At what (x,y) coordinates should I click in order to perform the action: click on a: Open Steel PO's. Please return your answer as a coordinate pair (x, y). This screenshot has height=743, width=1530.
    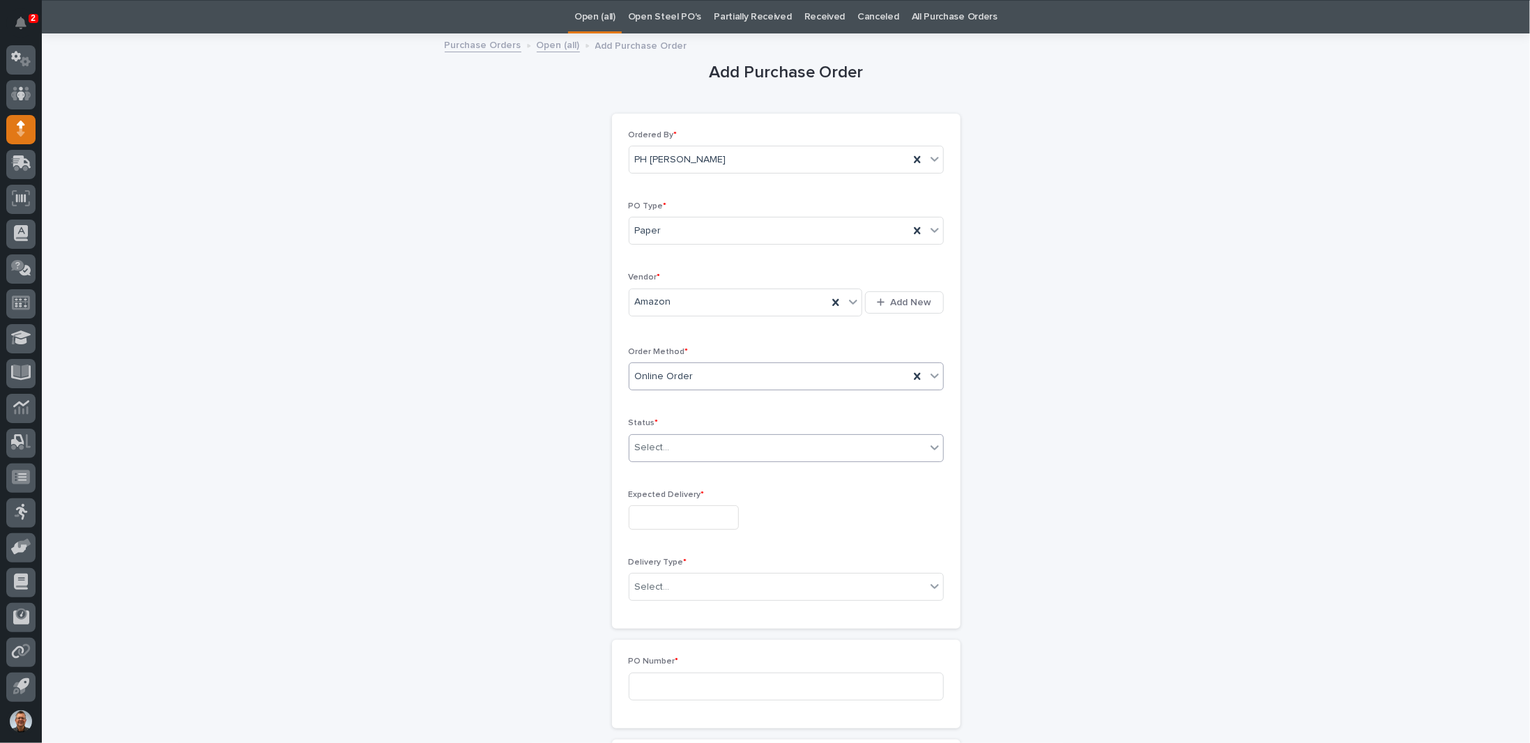
    Looking at the image, I should click on (664, 17).